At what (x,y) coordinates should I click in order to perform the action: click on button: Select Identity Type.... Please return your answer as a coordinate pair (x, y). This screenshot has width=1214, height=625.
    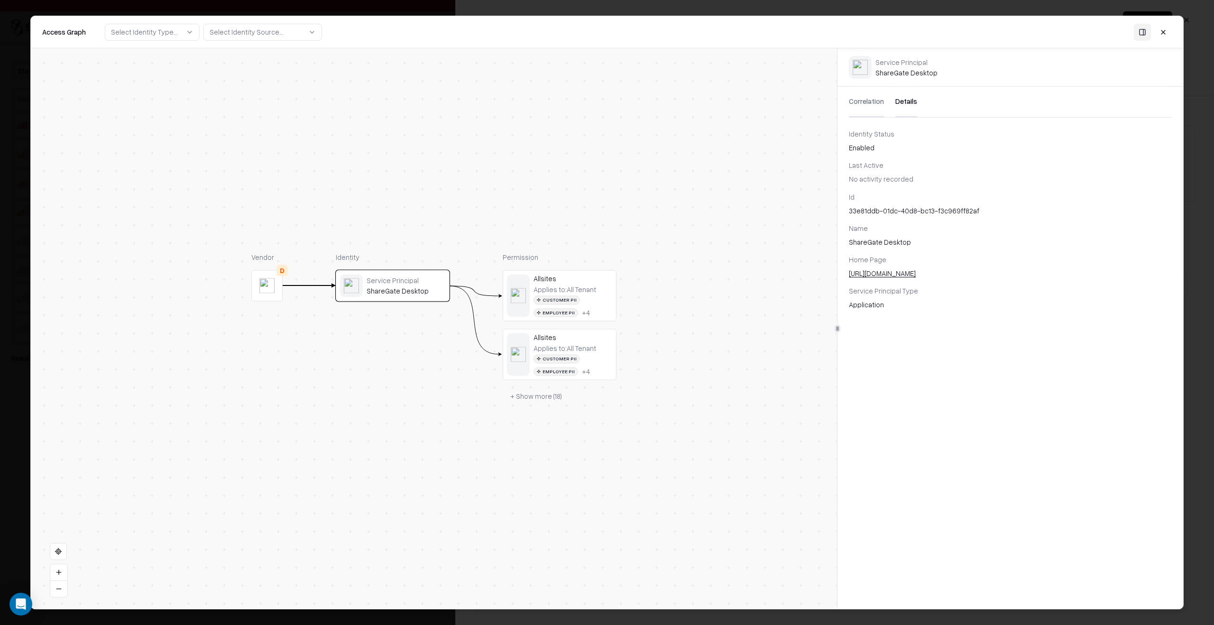
    Looking at the image, I should click on (152, 32).